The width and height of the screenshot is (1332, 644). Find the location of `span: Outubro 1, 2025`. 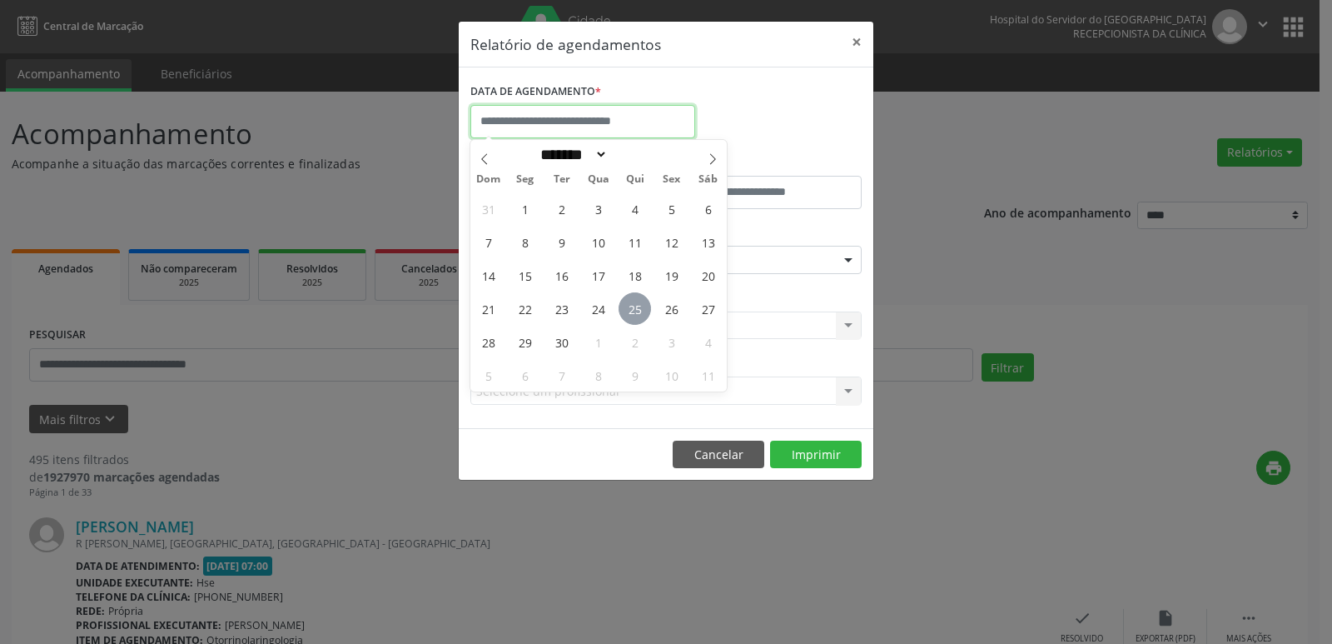

span: Outubro 1, 2025 is located at coordinates (598, 341).